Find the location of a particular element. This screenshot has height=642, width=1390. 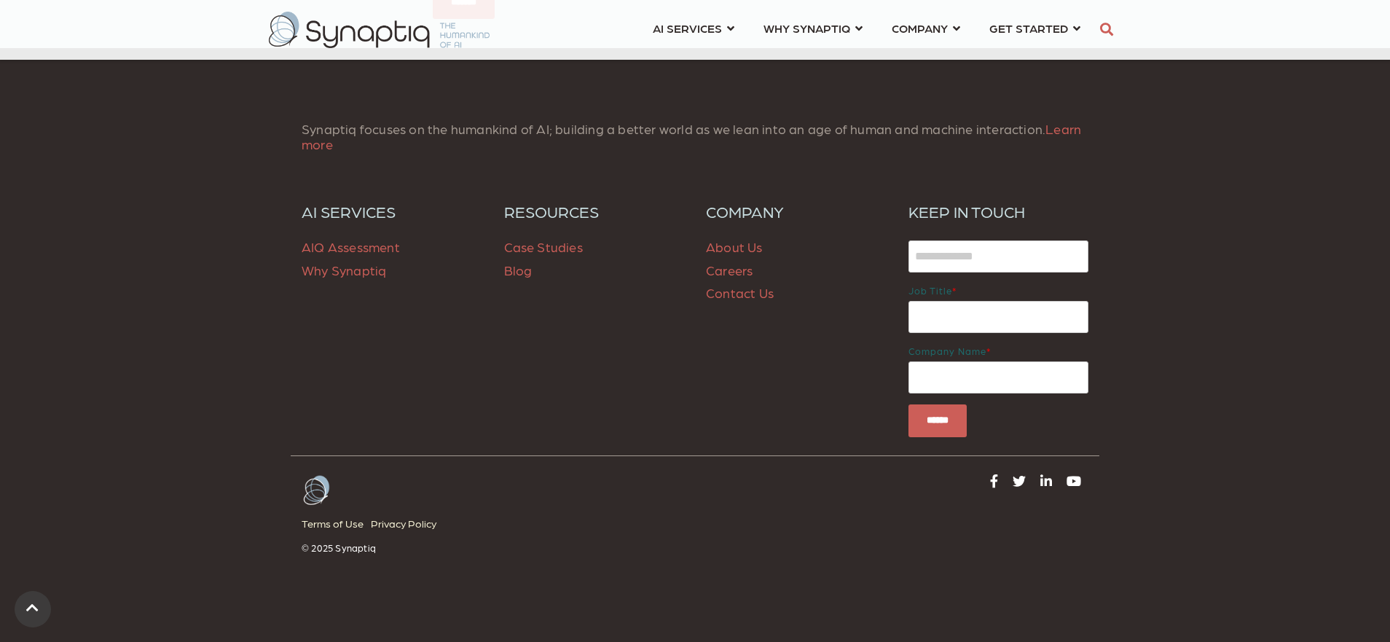

a: GET STARTED is located at coordinates (1034, 28).